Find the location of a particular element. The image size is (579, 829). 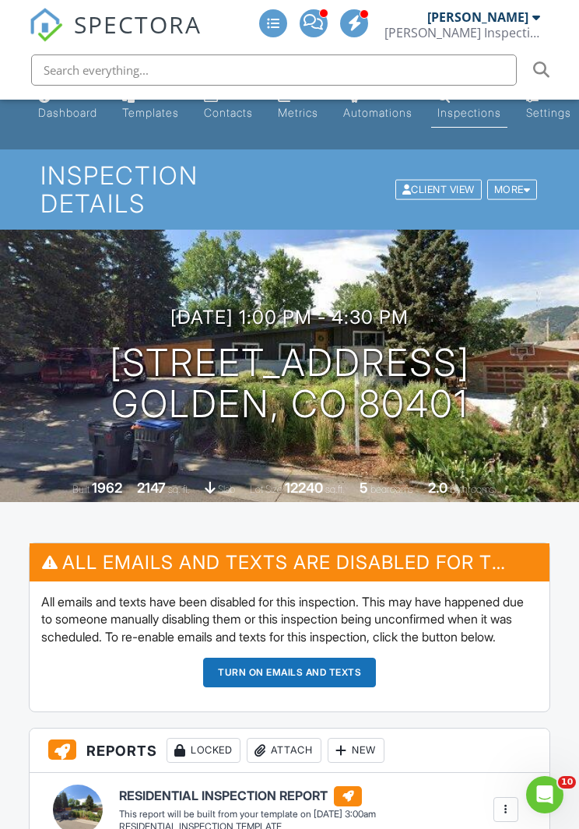

h3: Reports is located at coordinates (290, 751).